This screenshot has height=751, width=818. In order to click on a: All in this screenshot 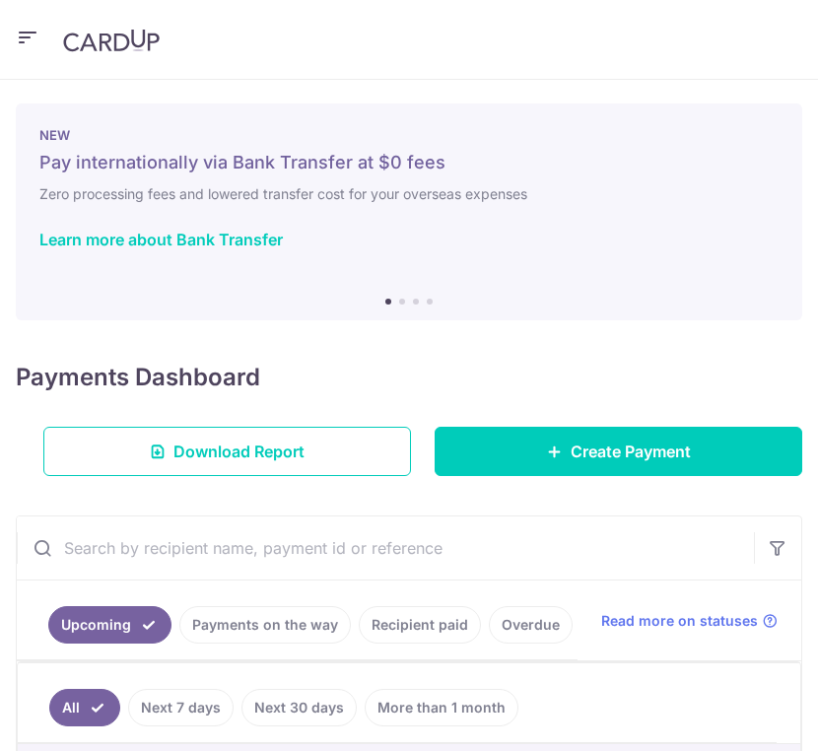, I will do `click(85, 708)`.